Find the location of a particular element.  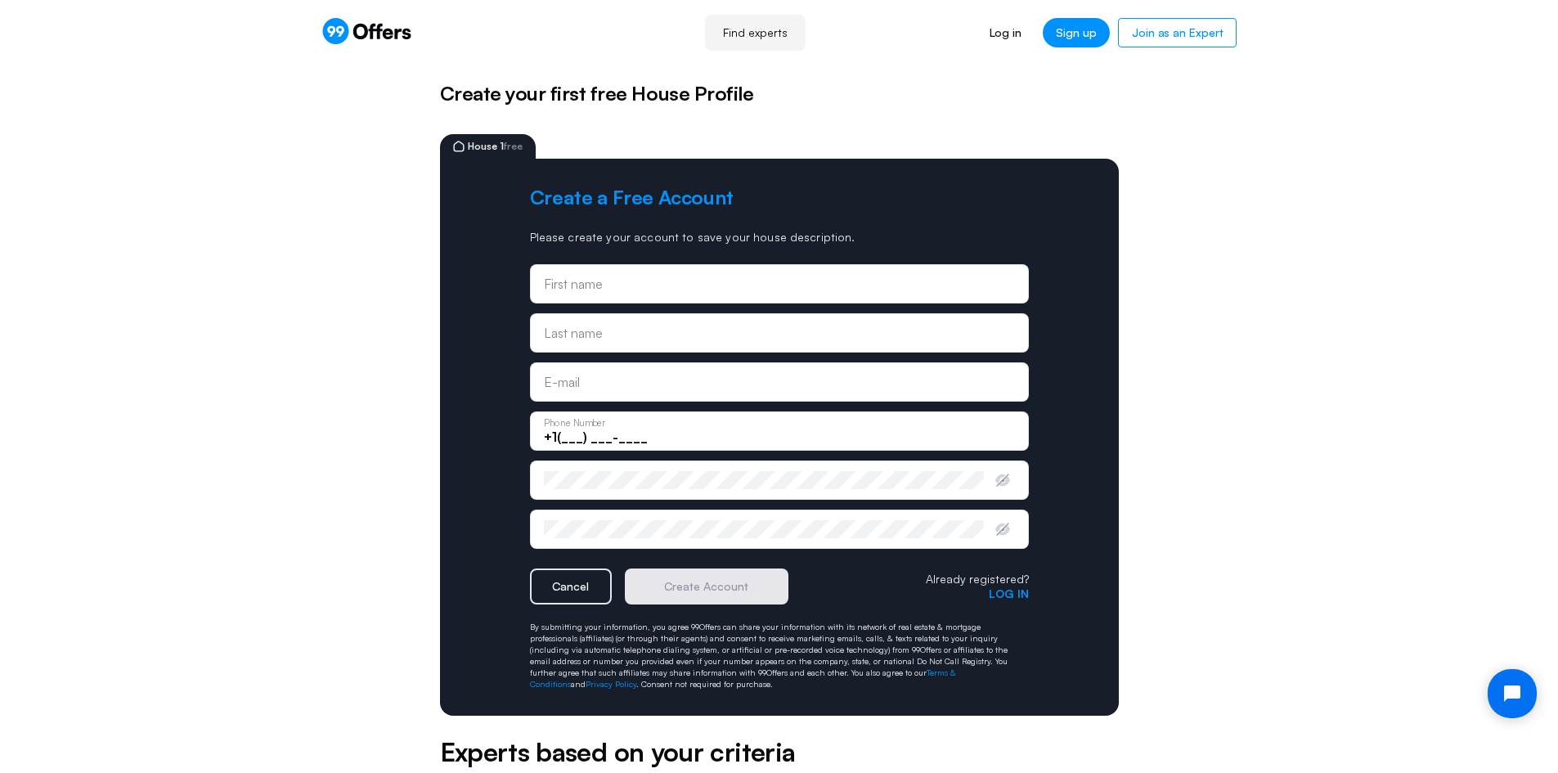

a: Terms & Conditions is located at coordinates (743, 678).